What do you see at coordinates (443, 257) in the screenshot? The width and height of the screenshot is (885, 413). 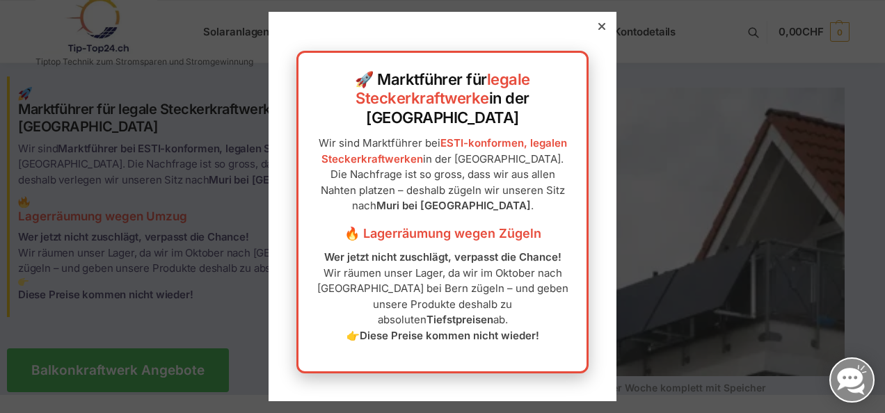 I see `strong: Wer jetzt nicht zuschlägt, verpasst die Chance!` at bounding box center [443, 257].